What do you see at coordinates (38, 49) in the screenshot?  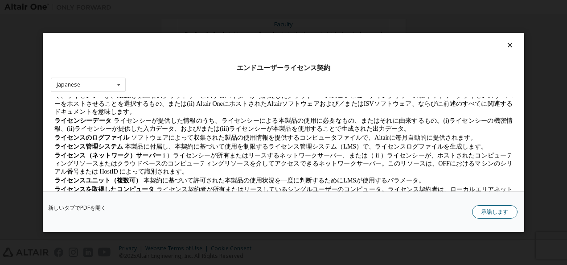 I see `span: ライセンス管理システム` at bounding box center [38, 49].